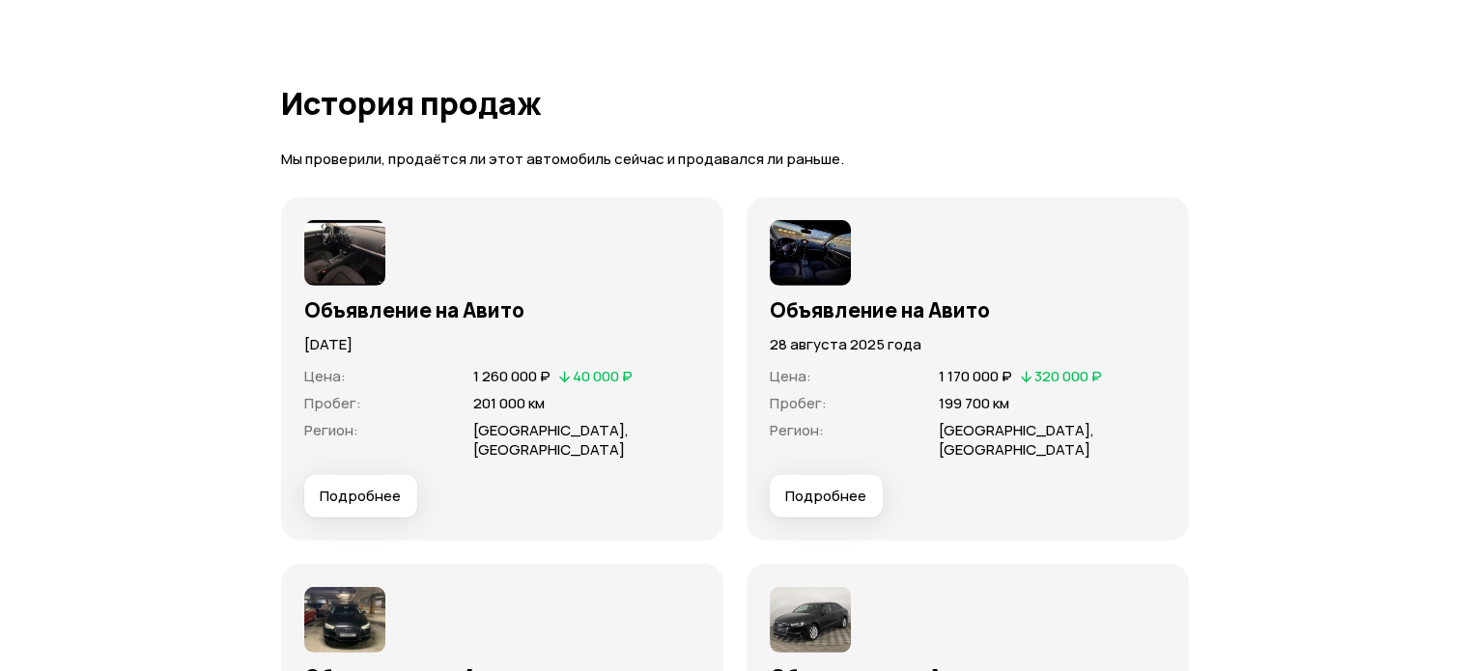 The width and height of the screenshot is (1469, 671). Describe the element at coordinates (976, 376) in the screenshot. I see `span: 1 170 000 ₽` at that location.